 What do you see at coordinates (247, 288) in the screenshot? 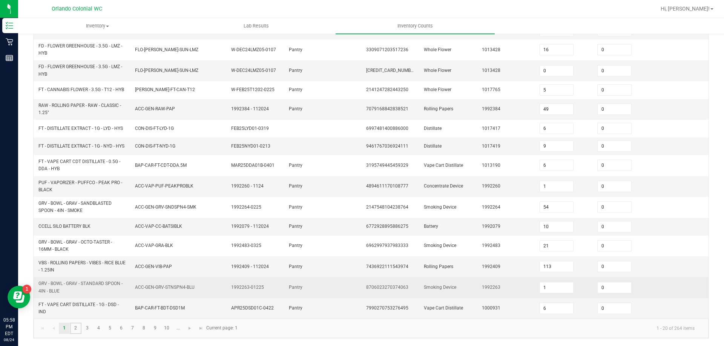
I see `span: 1992263-01225` at bounding box center [247, 288].